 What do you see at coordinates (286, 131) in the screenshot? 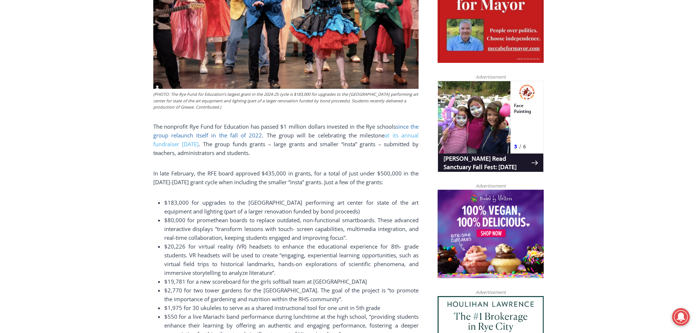
I see `a: since the group relaunch itself in the fall of 2022` at bounding box center [286, 131].